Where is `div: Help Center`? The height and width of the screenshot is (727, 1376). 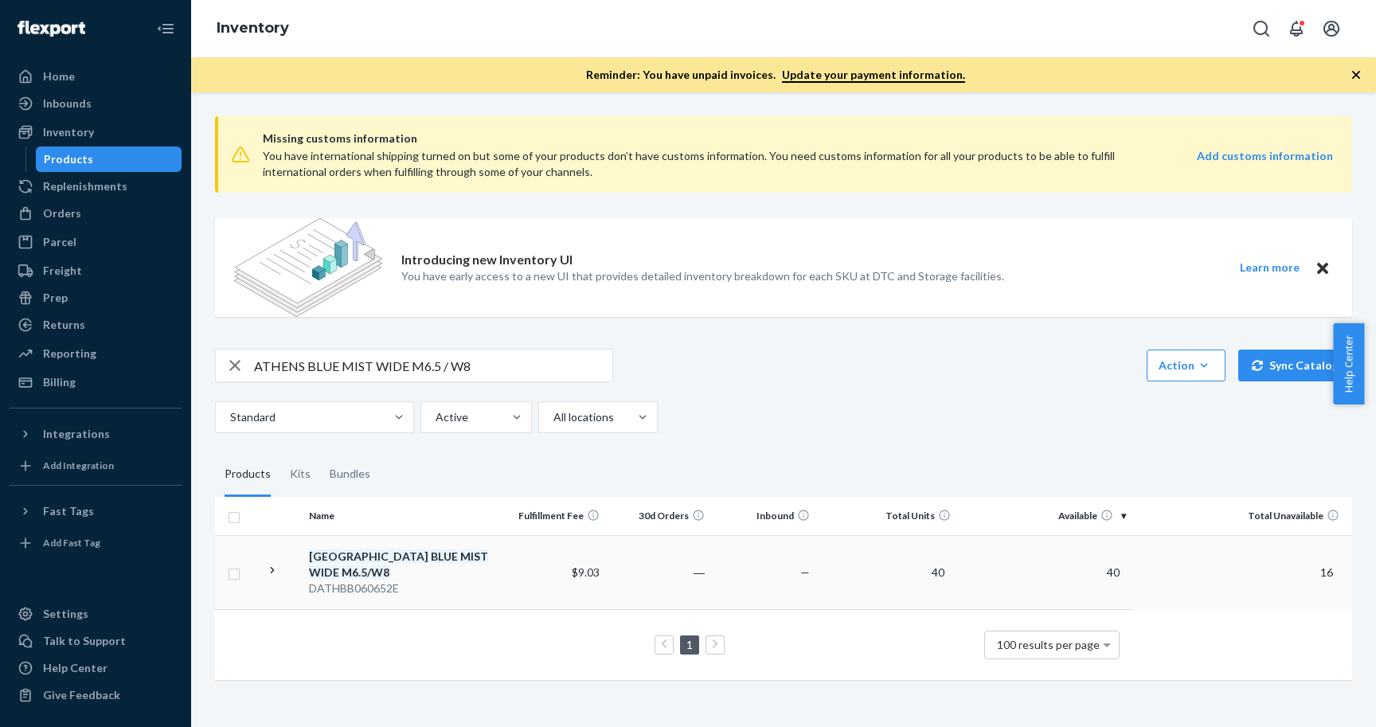
div: Help Center is located at coordinates (75, 668).